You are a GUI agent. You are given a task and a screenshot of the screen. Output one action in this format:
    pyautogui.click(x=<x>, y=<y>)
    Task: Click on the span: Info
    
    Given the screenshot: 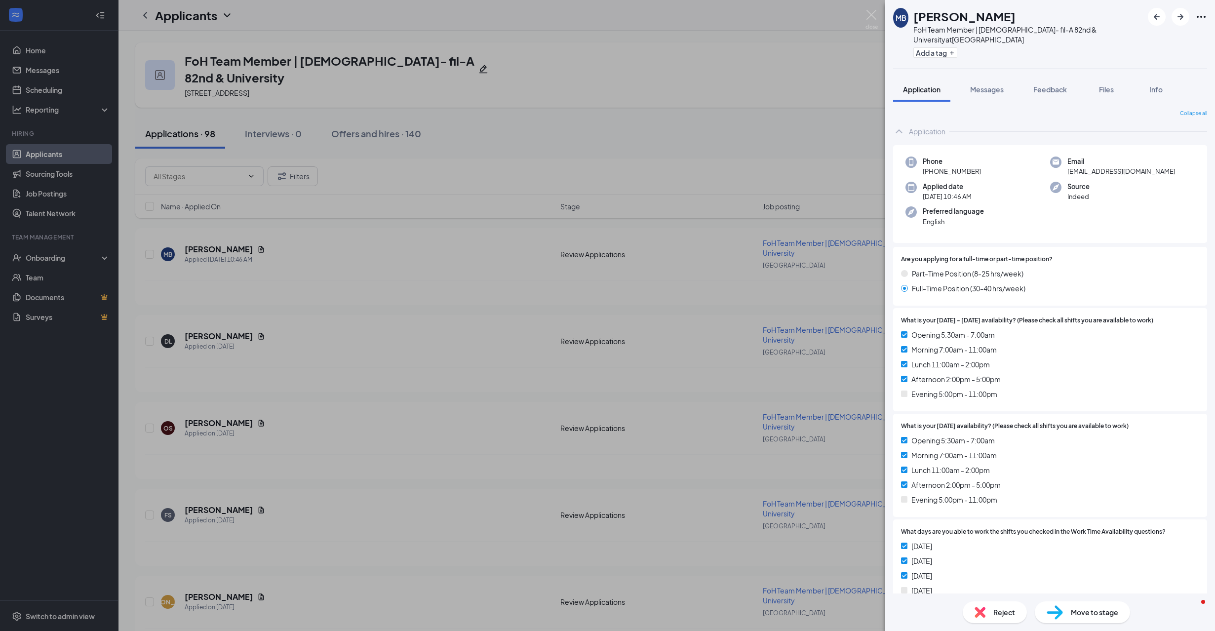 What is the action you would take?
    pyautogui.click(x=1156, y=89)
    